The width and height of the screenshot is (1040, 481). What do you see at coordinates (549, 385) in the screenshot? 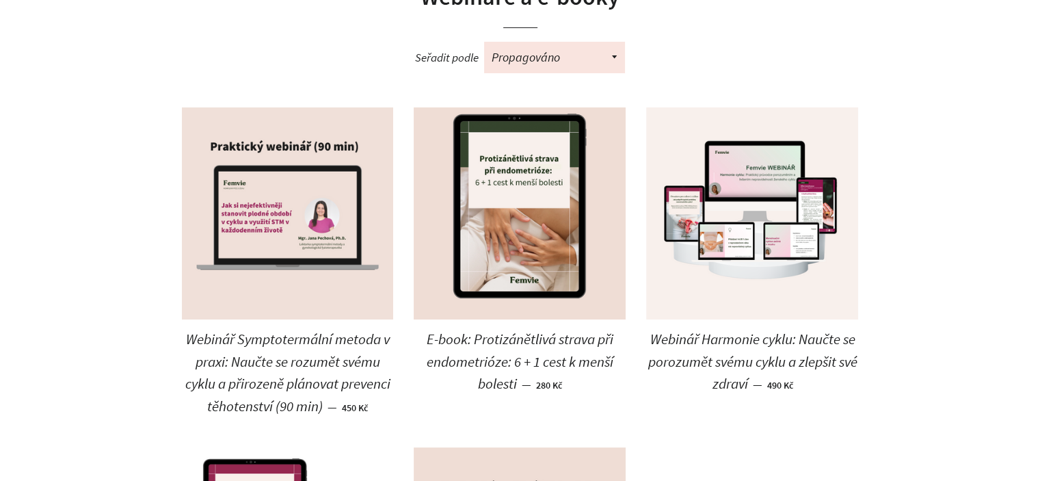
I see `span: 280 Kč` at bounding box center [549, 385].